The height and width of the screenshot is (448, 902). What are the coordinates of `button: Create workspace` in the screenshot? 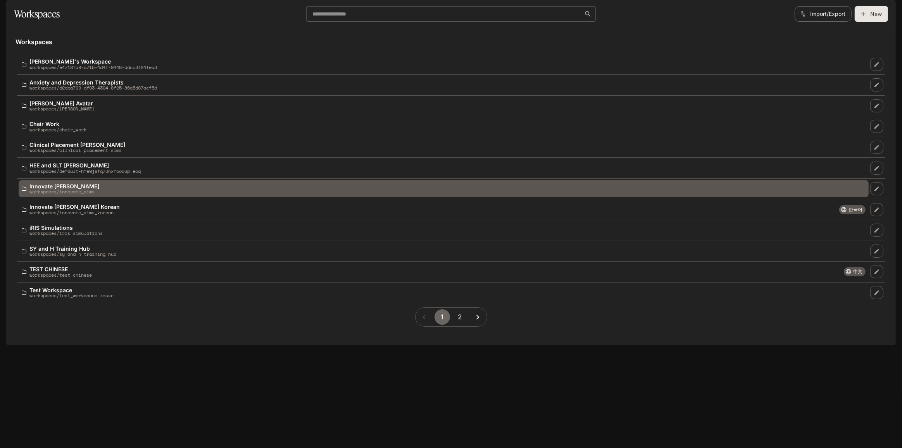 It's located at (872, 14).